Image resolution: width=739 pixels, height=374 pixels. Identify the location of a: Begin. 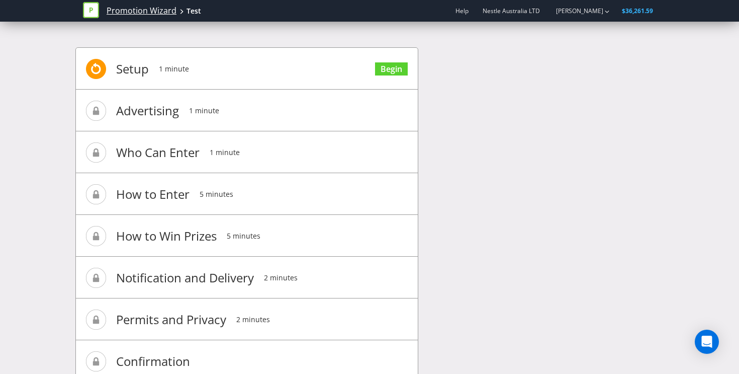
(391, 69).